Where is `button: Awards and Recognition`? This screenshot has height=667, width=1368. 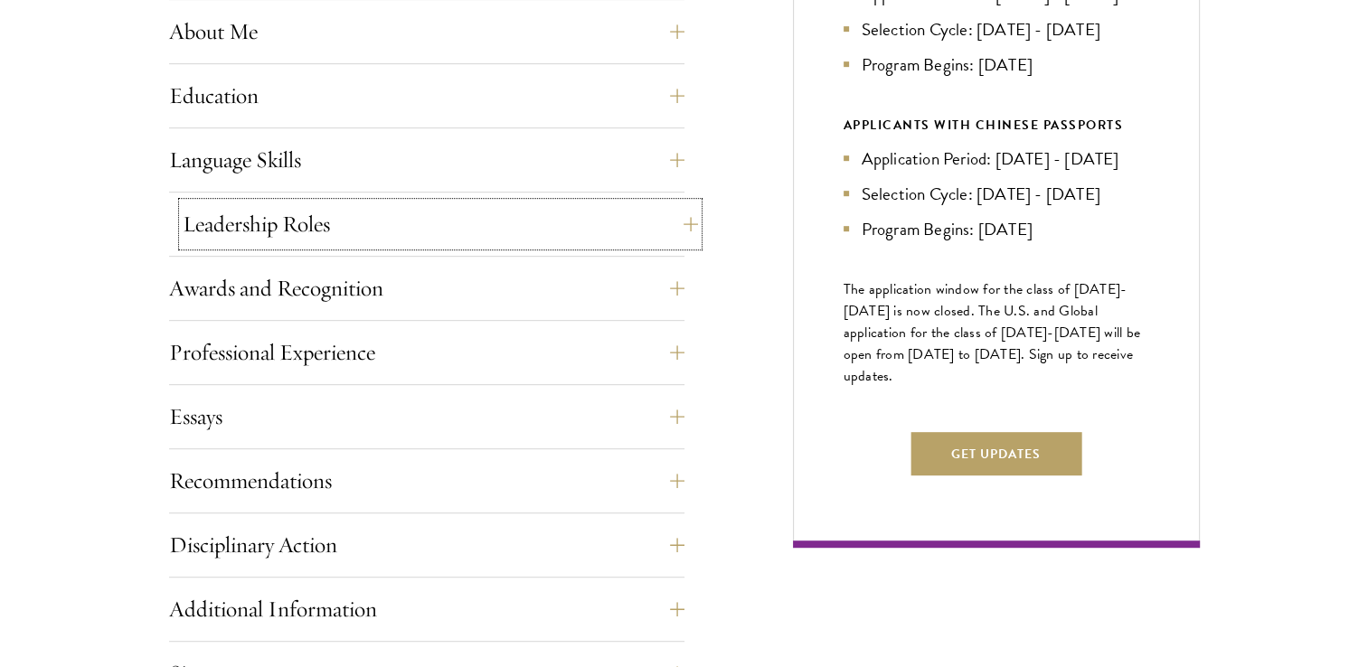 button: Awards and Recognition is located at coordinates (427, 288).